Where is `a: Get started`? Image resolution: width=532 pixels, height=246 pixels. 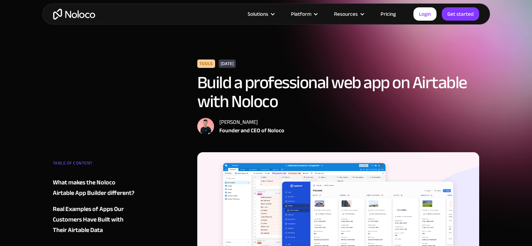 a: Get started is located at coordinates (460, 14).